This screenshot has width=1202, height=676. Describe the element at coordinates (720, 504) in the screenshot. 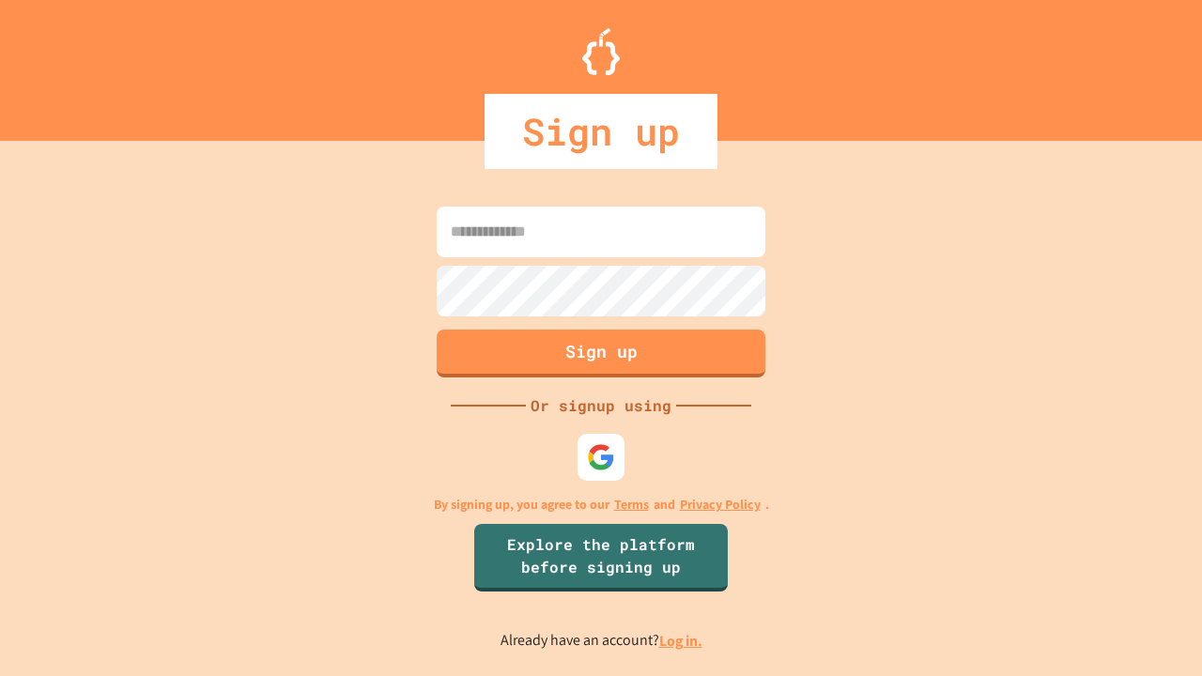

I see `a: Privacy Policy` at that location.